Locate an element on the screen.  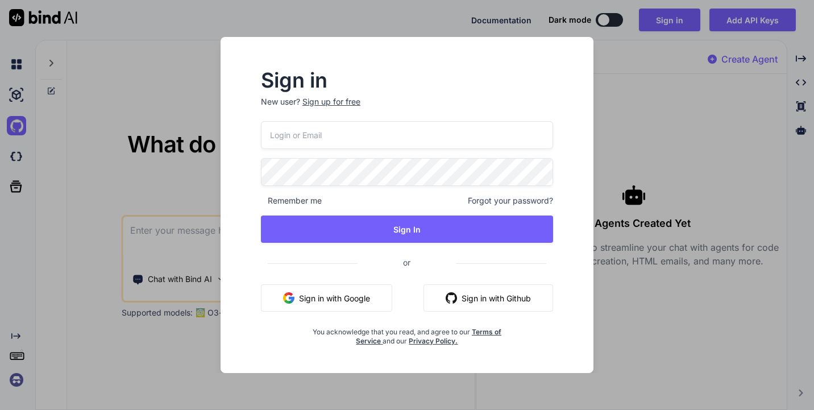
span: Forgot your password? is located at coordinates (511, 201).